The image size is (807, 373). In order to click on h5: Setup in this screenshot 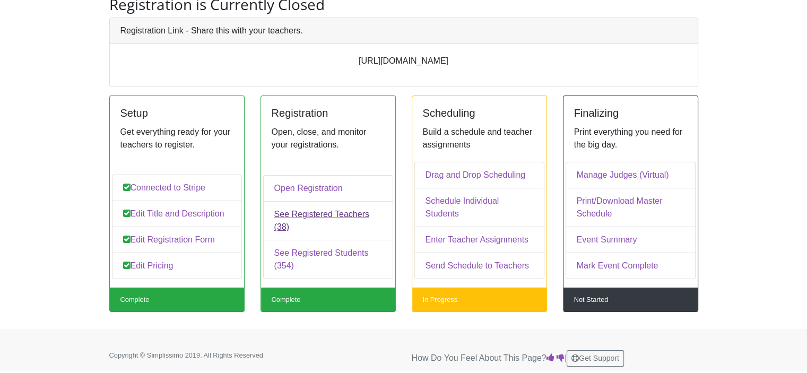, I will do `click(177, 113)`.